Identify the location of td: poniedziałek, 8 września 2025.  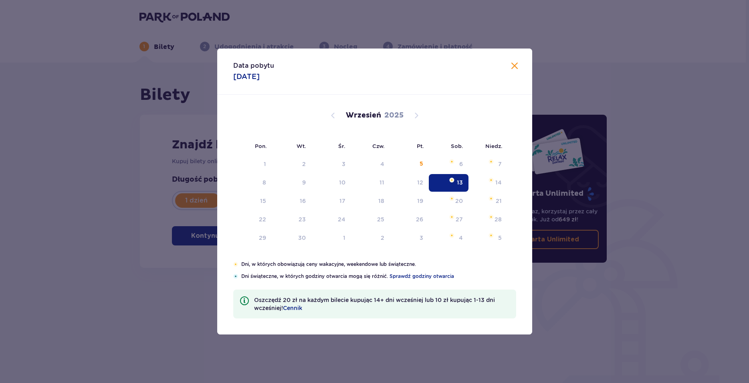
(252, 183).